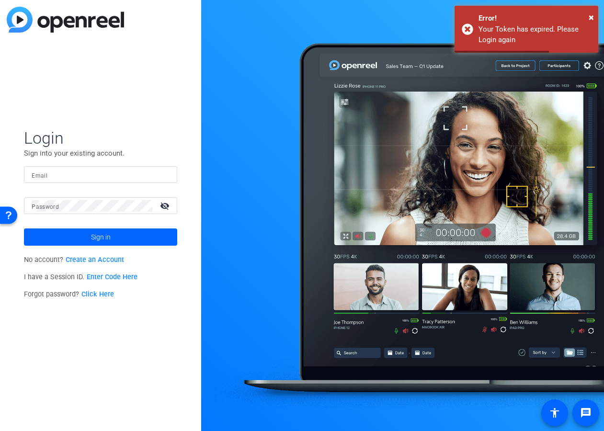 The height and width of the screenshot is (431, 604). Describe the element at coordinates (95, 260) in the screenshot. I see `a: Create an Account` at that location.